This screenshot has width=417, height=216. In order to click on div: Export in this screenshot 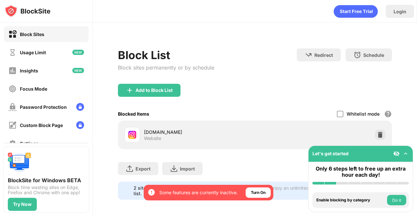, I will do `click(143, 169)`.